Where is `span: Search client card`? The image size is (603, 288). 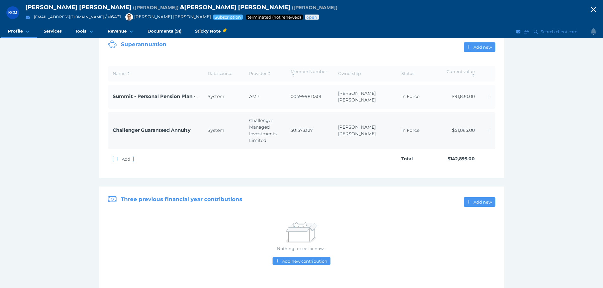
span: Search client card is located at coordinates (560, 32).